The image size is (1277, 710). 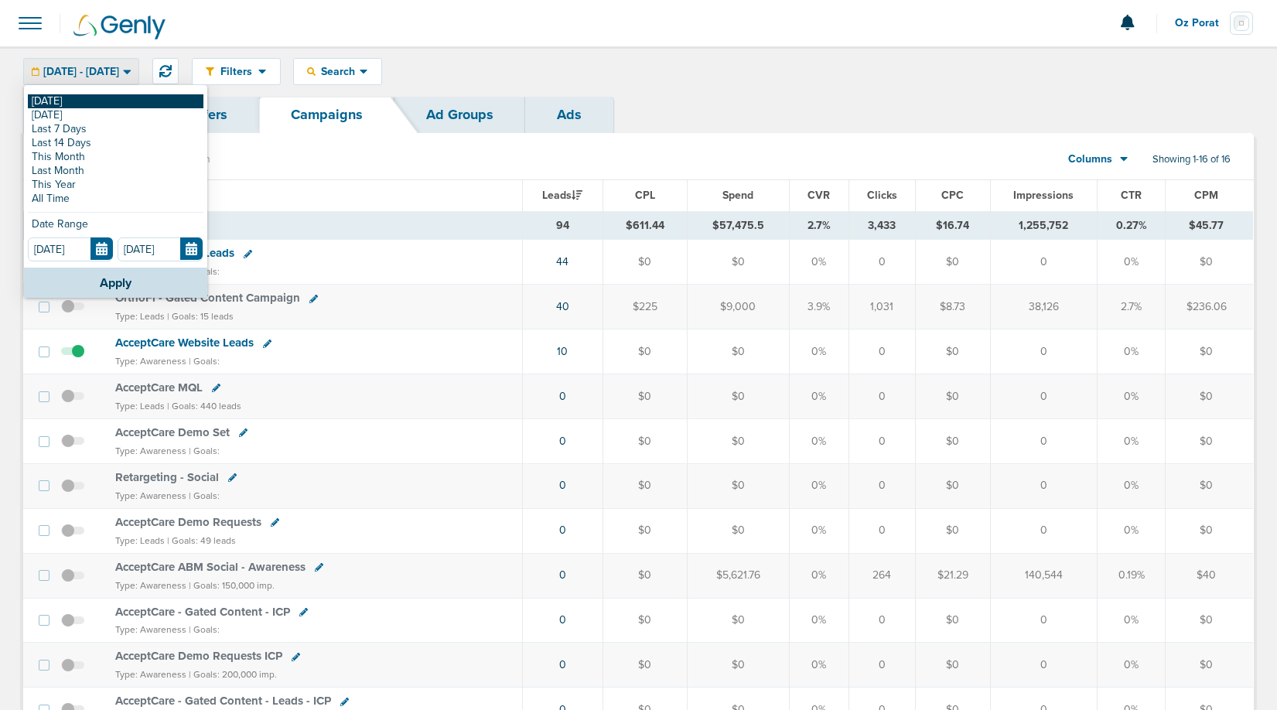 What do you see at coordinates (1131, 195) in the screenshot?
I see `span: CTR` at bounding box center [1131, 195].